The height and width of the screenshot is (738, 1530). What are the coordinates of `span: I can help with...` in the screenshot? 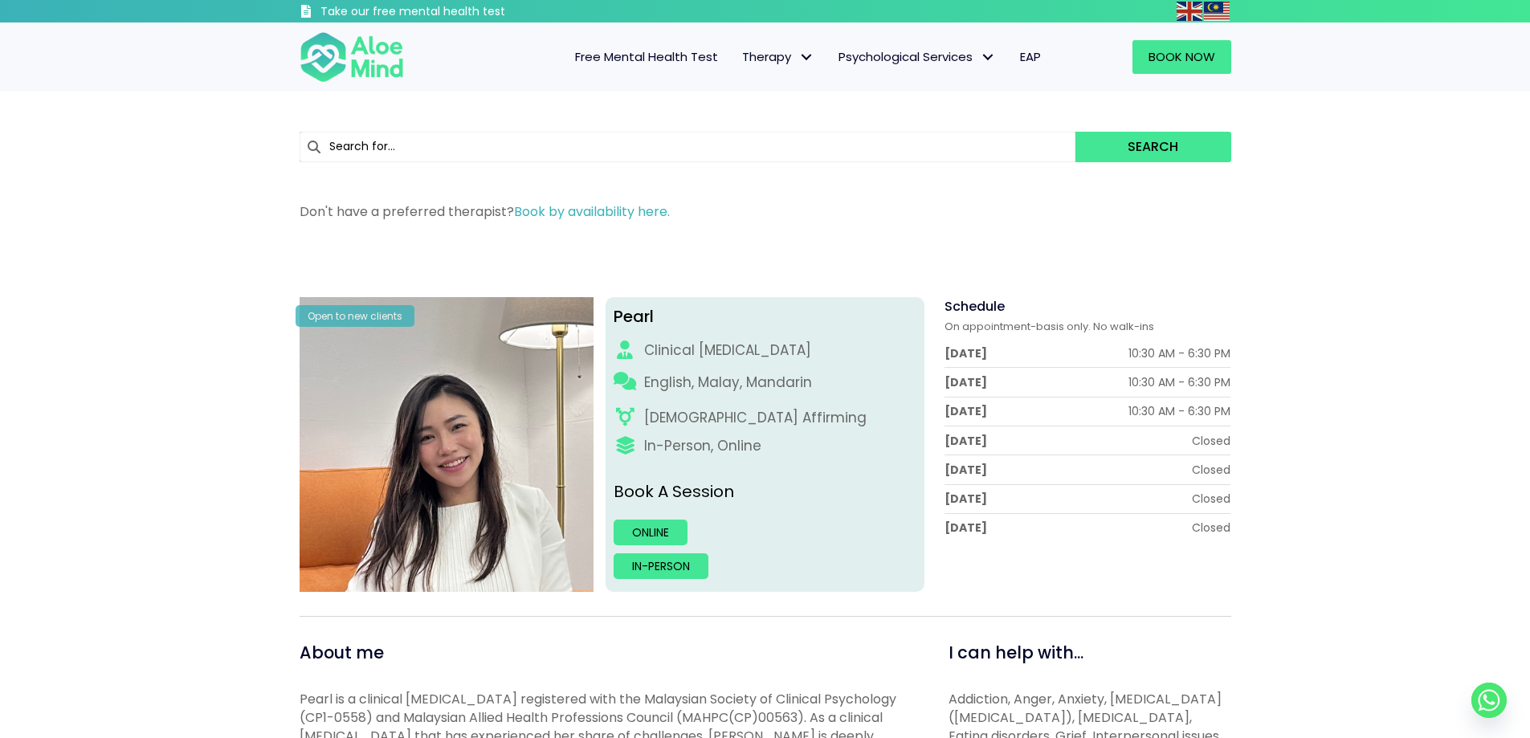 It's located at (1016, 652).